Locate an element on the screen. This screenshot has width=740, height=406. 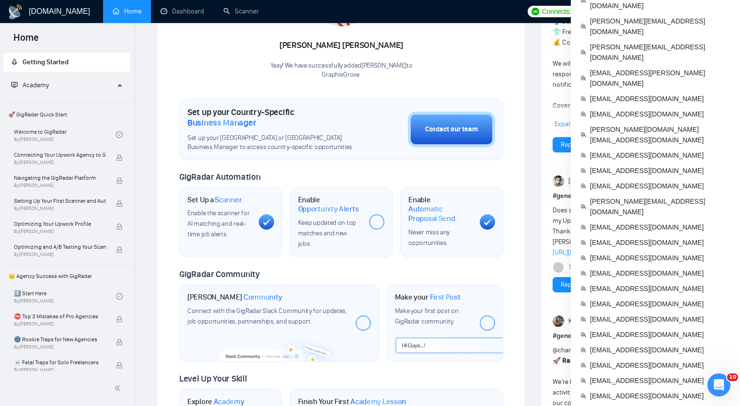
span: Expand is located at coordinates (565, 124).